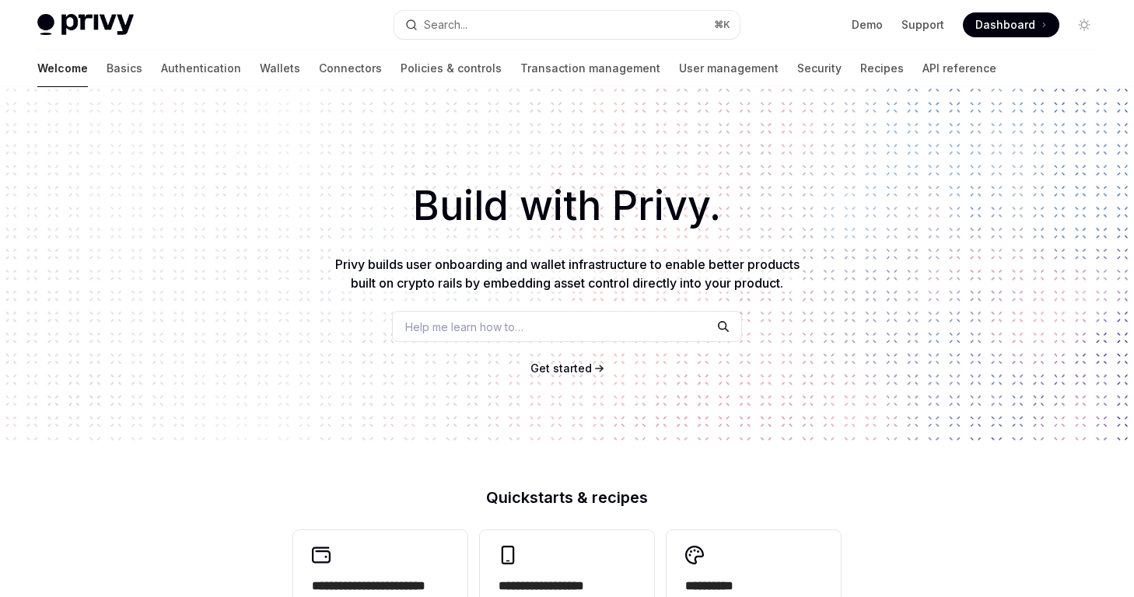 This screenshot has height=597, width=1134. I want to click on span: Dashboard, so click(1005, 25).